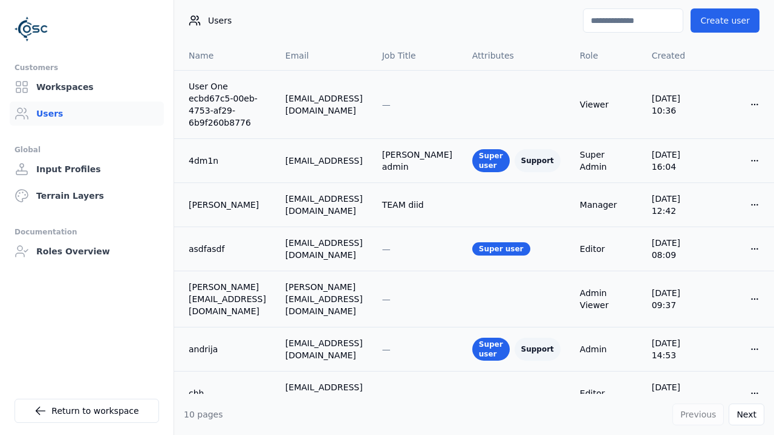 The width and height of the screenshot is (774, 435). Describe the element at coordinates (31, 29) in the screenshot. I see `img: Logo` at that location.